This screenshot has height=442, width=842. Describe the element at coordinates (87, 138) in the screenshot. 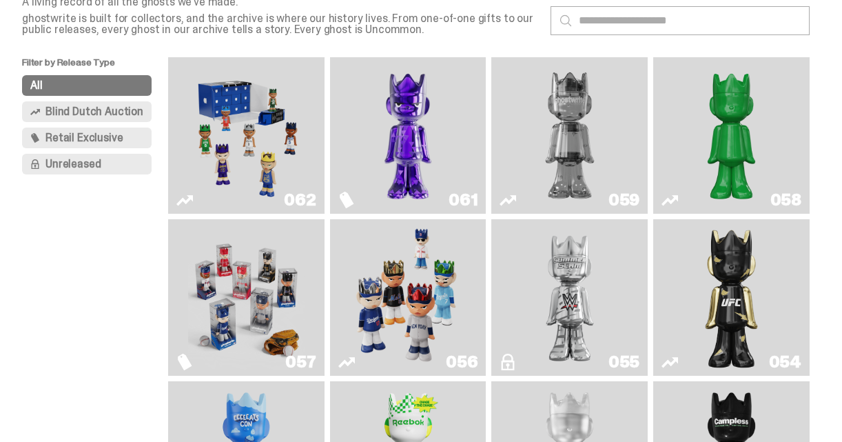

I see `button: Retail Exclusive` at that location.